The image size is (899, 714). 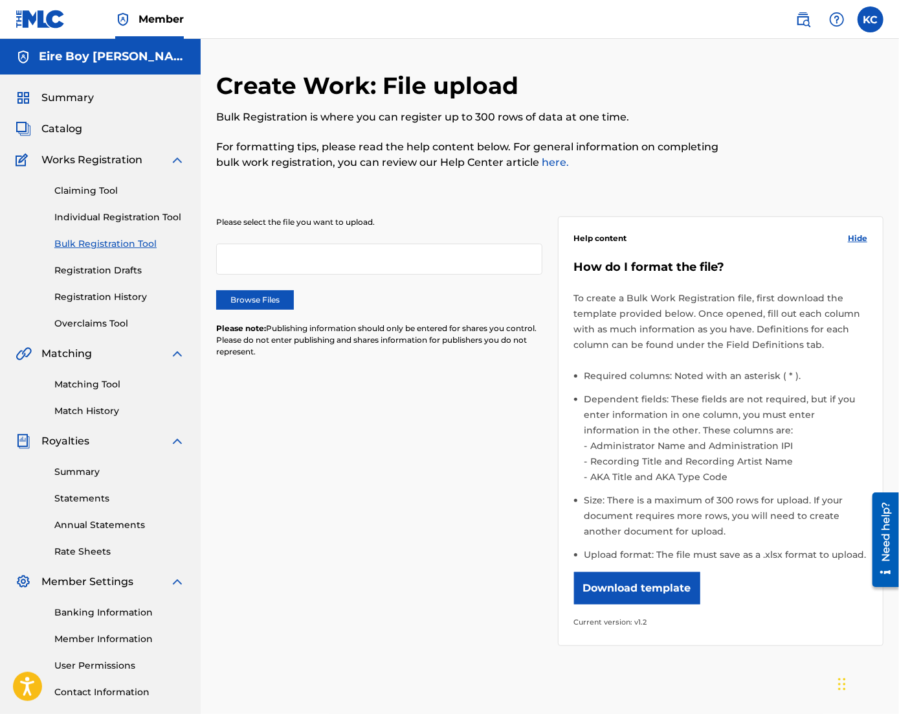 I want to click on img: Accounts, so click(x=23, y=57).